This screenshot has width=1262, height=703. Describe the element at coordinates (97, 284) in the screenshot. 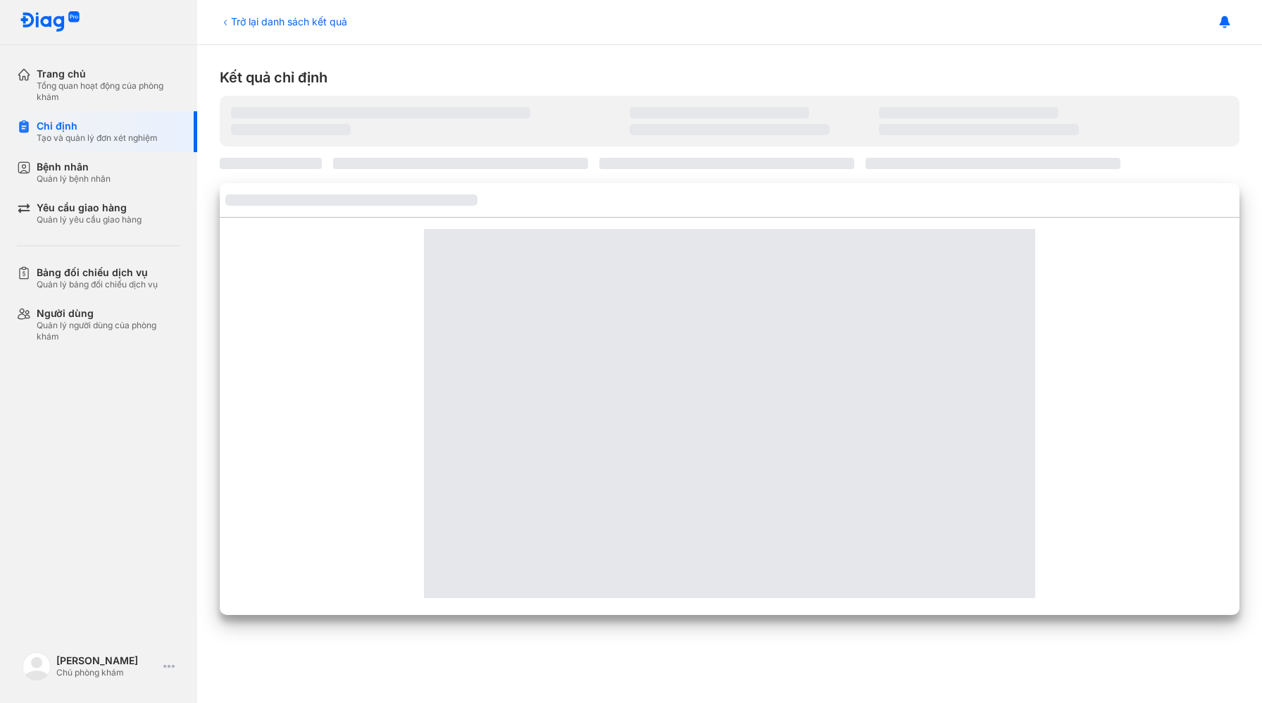

I see `div: Quản lý bảng đối chiếu dịch vụ` at that location.